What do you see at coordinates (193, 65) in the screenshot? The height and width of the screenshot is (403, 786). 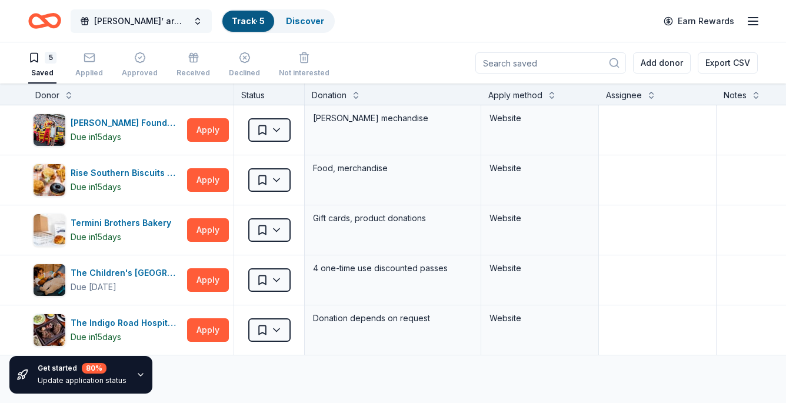 I see `button: Received` at bounding box center [193, 65].